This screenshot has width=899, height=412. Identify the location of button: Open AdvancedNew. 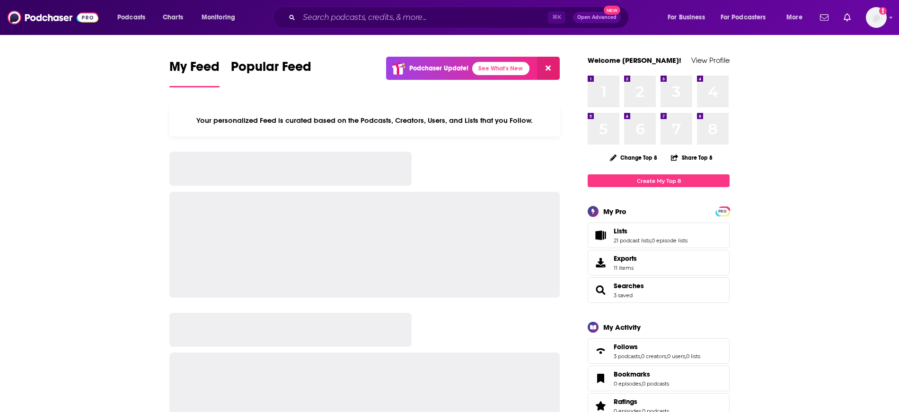
(596, 17).